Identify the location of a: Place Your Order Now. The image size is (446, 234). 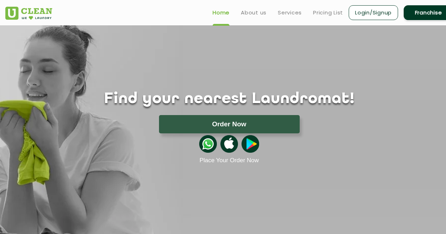
(229, 161).